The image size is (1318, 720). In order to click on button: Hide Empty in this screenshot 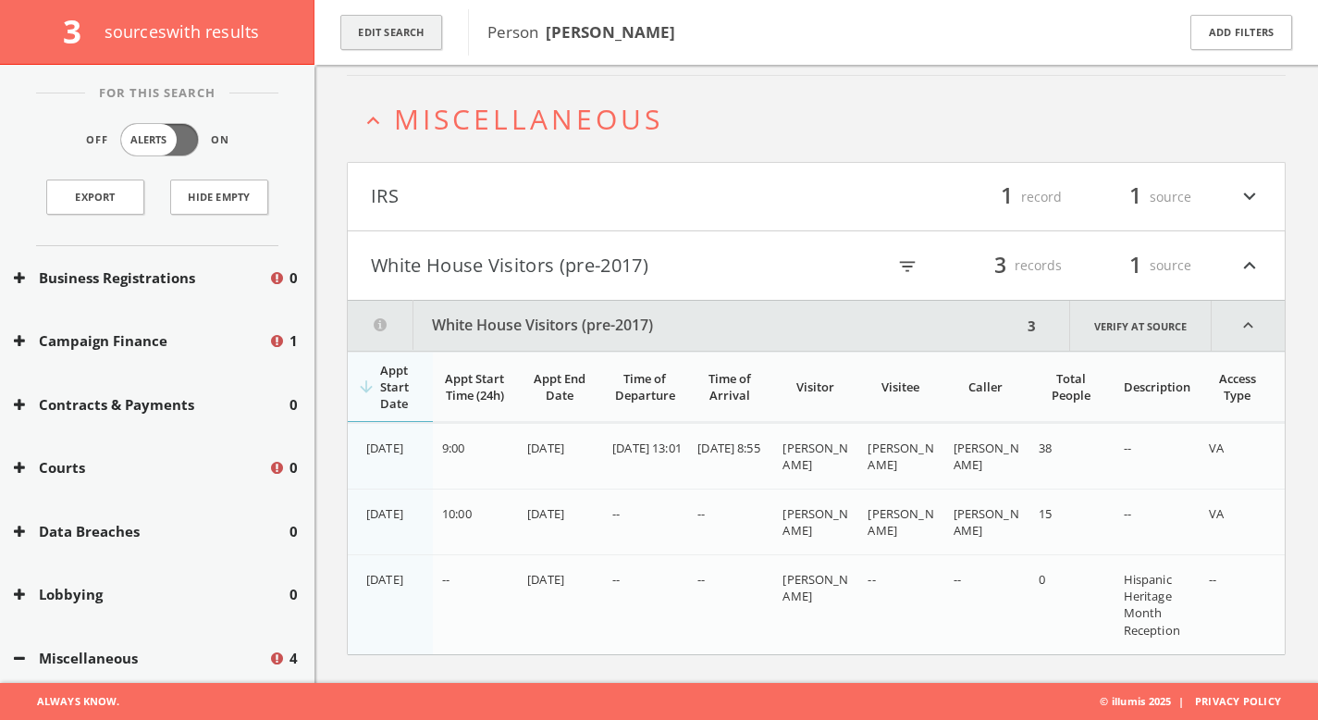, I will do `click(219, 197)`.